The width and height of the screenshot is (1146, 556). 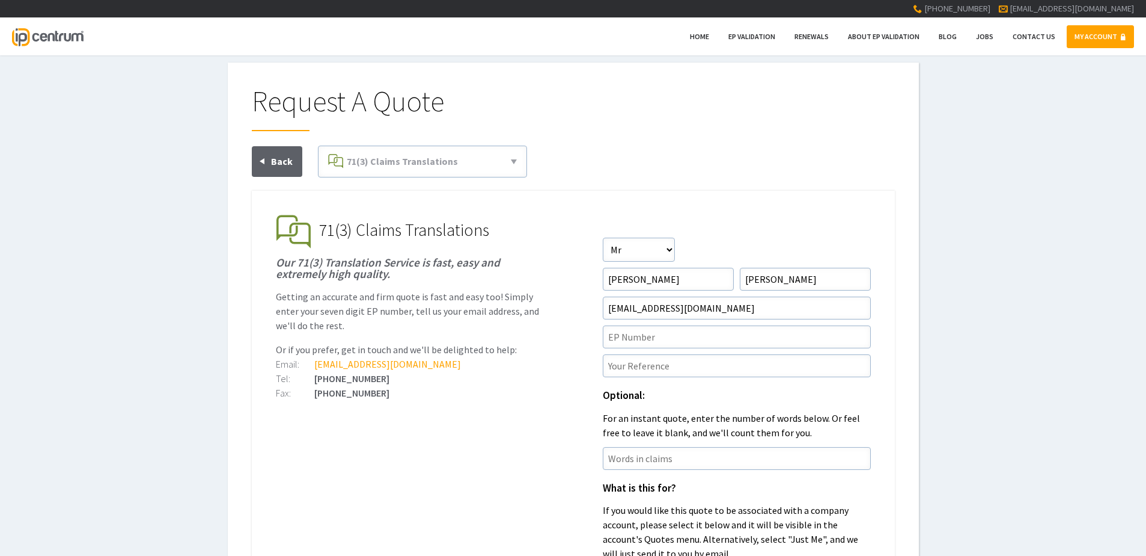 I want to click on span: Blog, so click(x=948, y=36).